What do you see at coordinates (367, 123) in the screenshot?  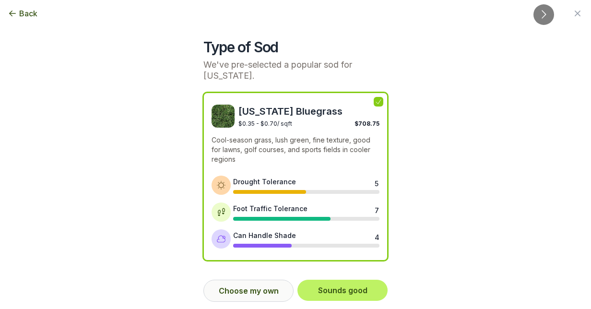 I see `span: $708.75` at bounding box center [367, 123].